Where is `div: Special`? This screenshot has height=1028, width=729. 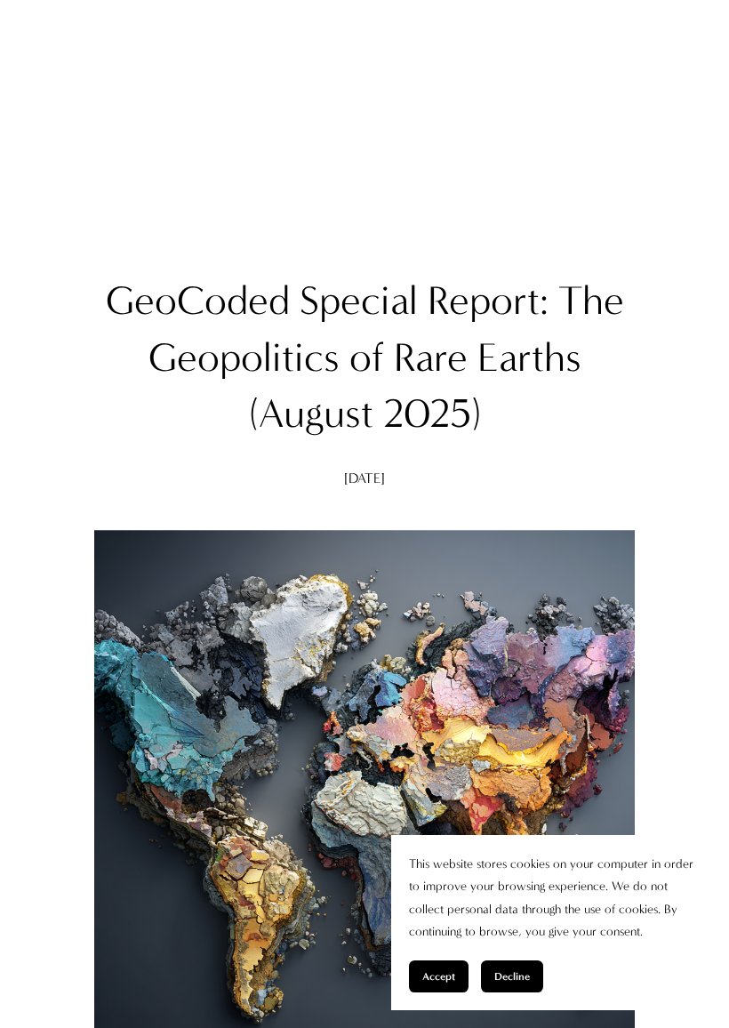 div: Special is located at coordinates (358, 302).